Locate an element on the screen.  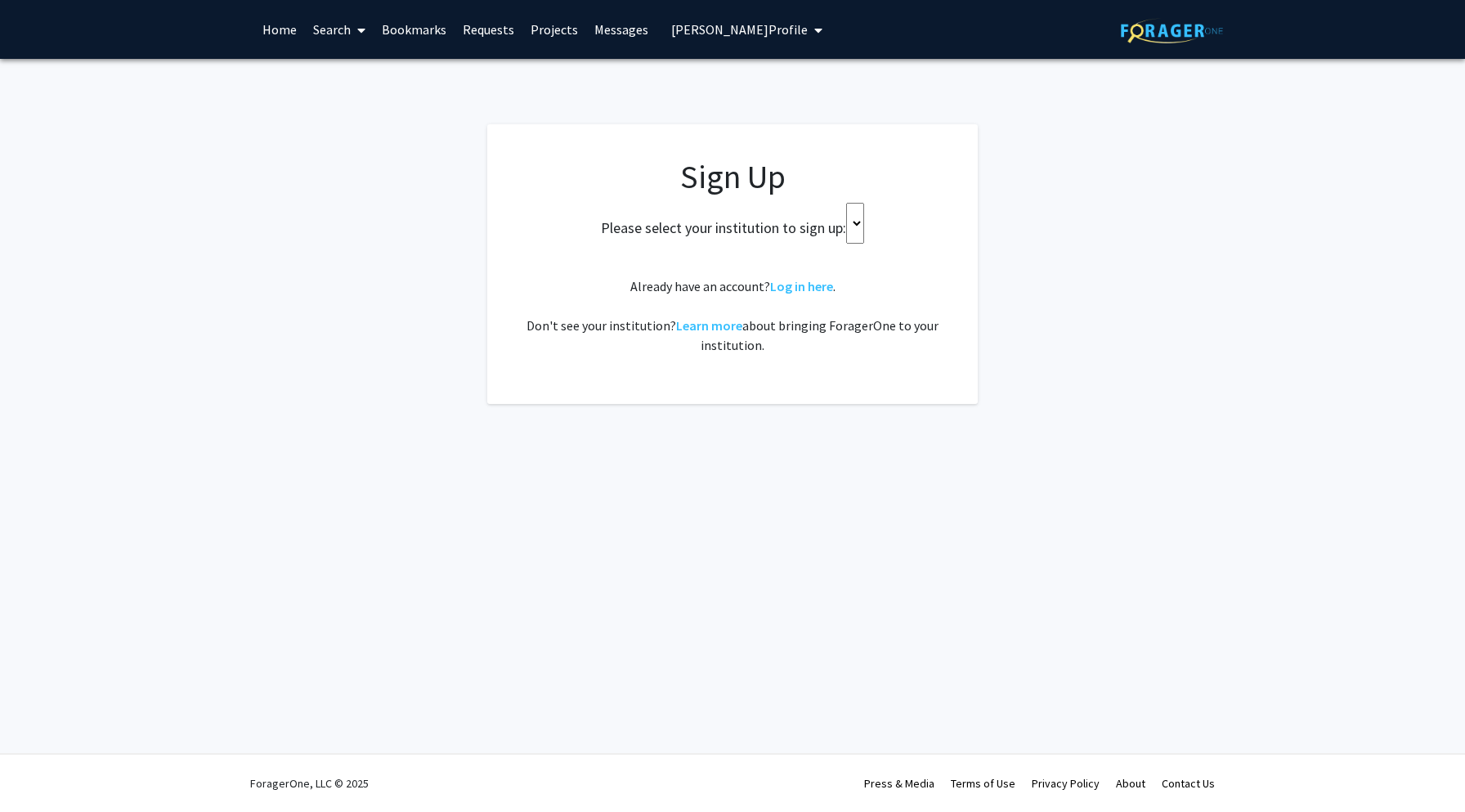
h2: Please select your institution to sign up: is located at coordinates (724, 228).